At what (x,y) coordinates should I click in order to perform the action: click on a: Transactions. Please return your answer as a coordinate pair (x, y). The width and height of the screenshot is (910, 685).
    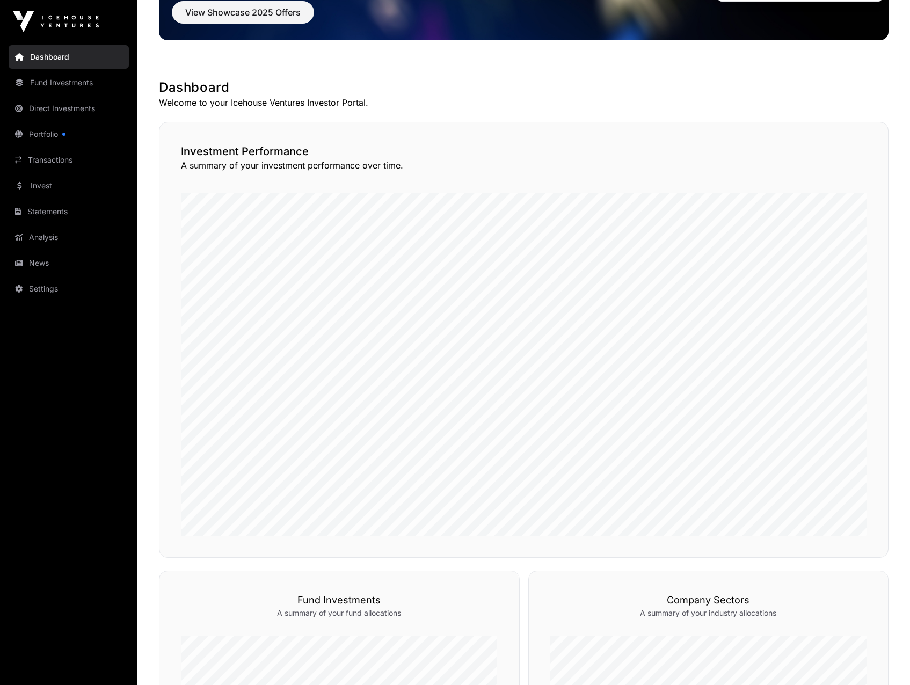
    Looking at the image, I should click on (69, 160).